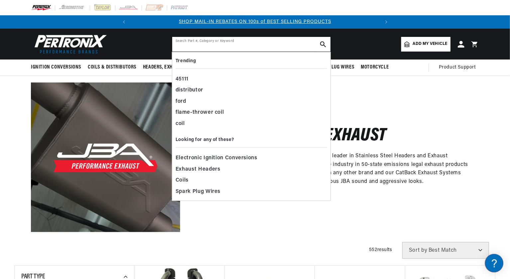  What do you see at coordinates (112, 67) in the screenshot?
I see `summary: Coils & Distributors` at bounding box center [112, 67].